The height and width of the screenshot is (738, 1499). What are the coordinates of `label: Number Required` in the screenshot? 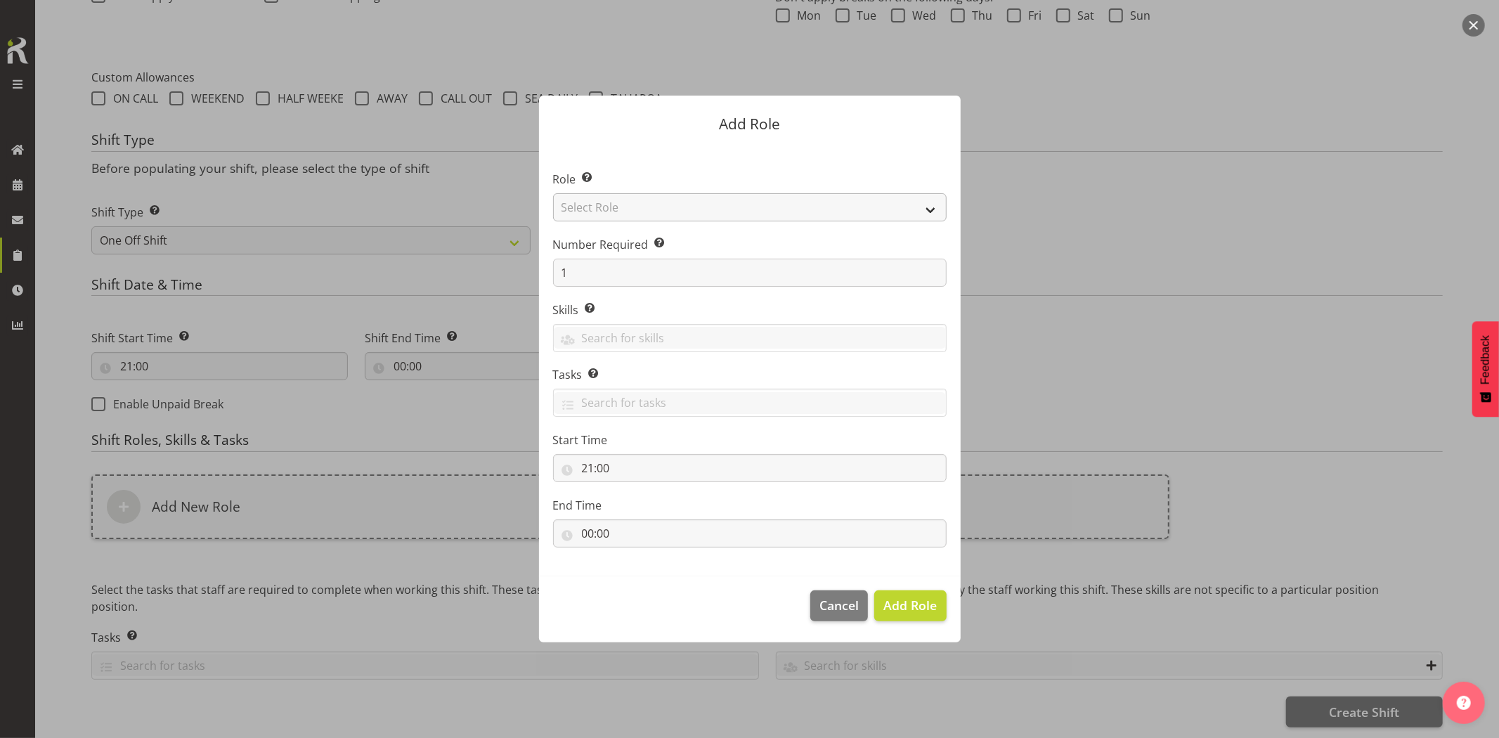 It's located at (750, 245).